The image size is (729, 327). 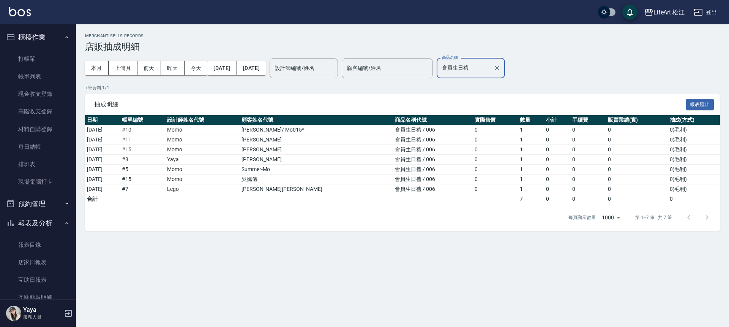 I want to click on th: 抽成(方式), so click(x=694, y=120).